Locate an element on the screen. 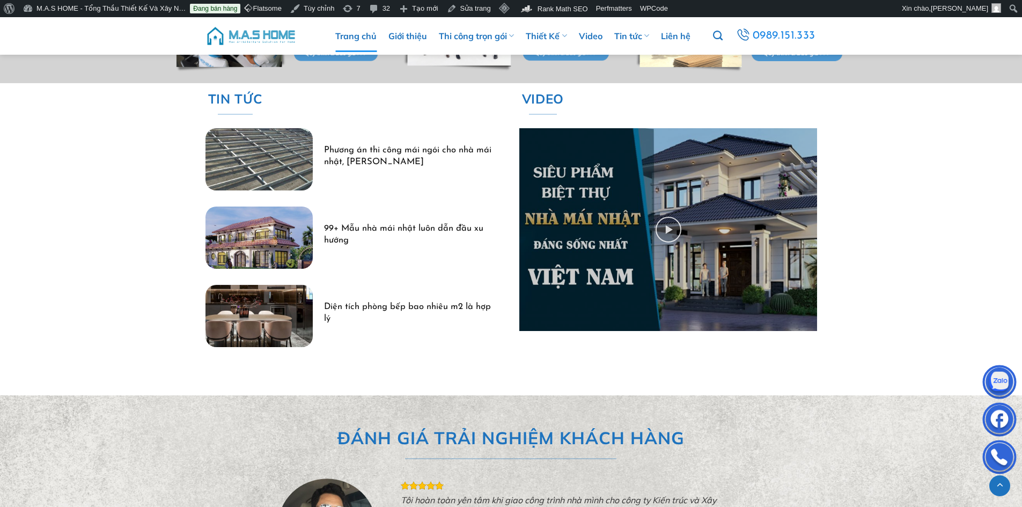 The width and height of the screenshot is (1022, 507). span: TIN TỨC is located at coordinates (235, 99).